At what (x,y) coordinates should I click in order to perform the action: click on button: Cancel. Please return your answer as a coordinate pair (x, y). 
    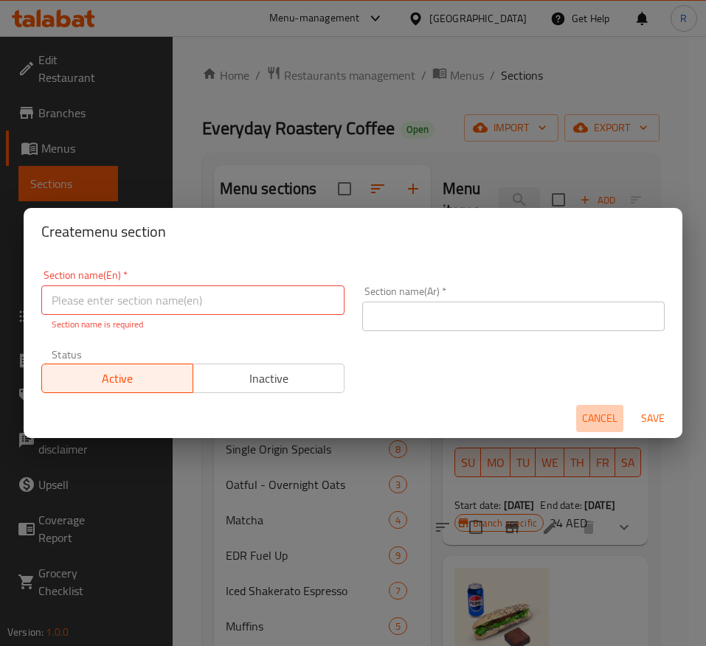
    Looking at the image, I should click on (600, 418).